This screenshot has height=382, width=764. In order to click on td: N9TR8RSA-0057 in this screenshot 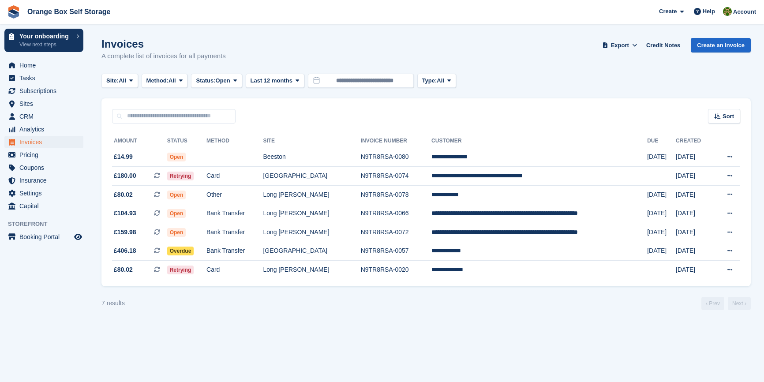, I will do `click(396, 251)`.